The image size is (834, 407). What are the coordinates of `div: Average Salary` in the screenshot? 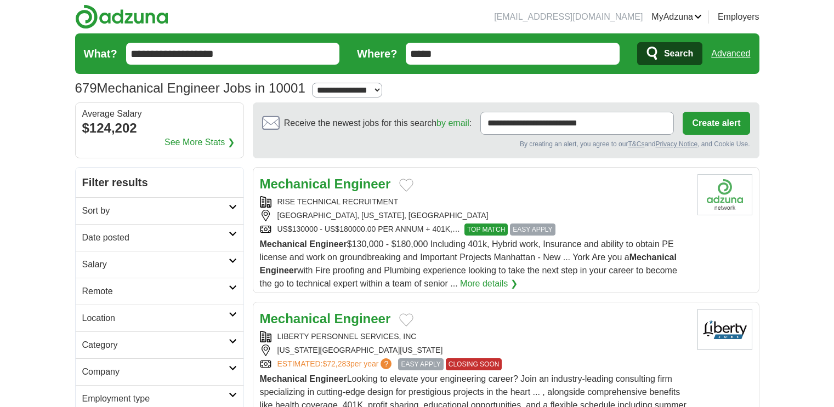 It's located at (160, 114).